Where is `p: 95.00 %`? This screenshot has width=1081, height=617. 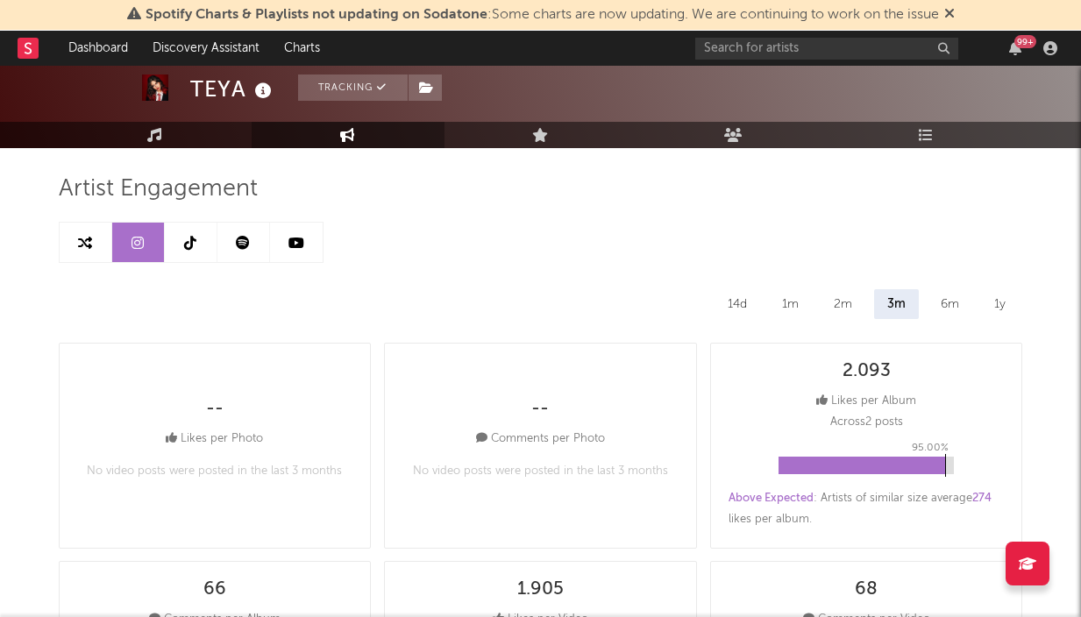
p: 95.00 % is located at coordinates (930, 448).